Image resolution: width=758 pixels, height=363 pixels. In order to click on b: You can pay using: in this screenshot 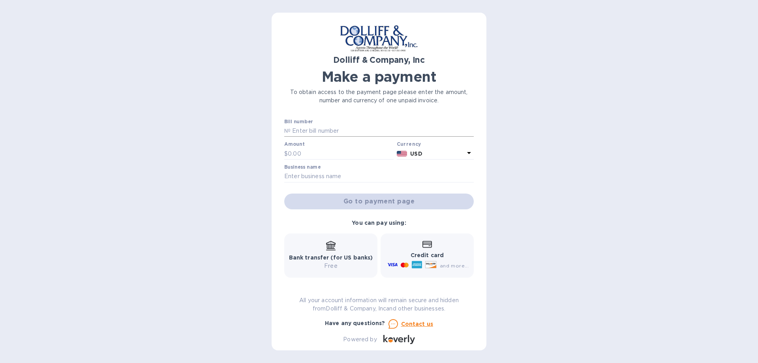, I will do `click(379, 223)`.